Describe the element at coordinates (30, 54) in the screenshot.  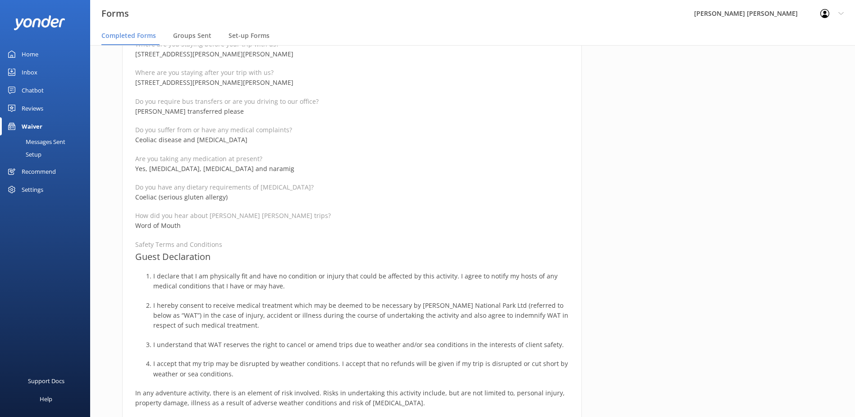
I see `div: Home` at that location.